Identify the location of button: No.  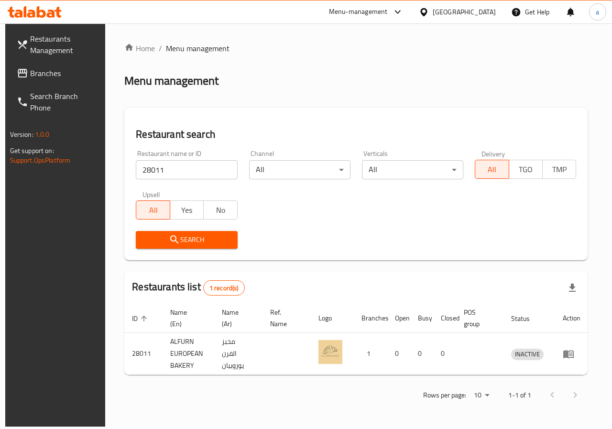
(220, 210).